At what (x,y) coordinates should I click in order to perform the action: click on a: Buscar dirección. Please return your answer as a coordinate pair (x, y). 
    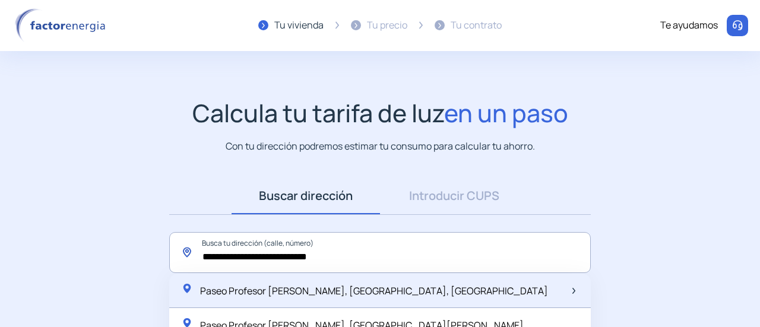
    Looking at the image, I should click on (306, 196).